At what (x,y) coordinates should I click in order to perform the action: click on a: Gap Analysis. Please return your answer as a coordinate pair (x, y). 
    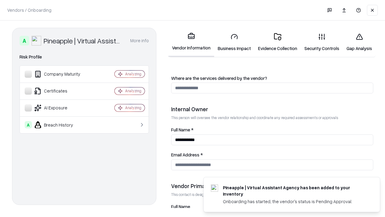
    Looking at the image, I should click on (359, 42).